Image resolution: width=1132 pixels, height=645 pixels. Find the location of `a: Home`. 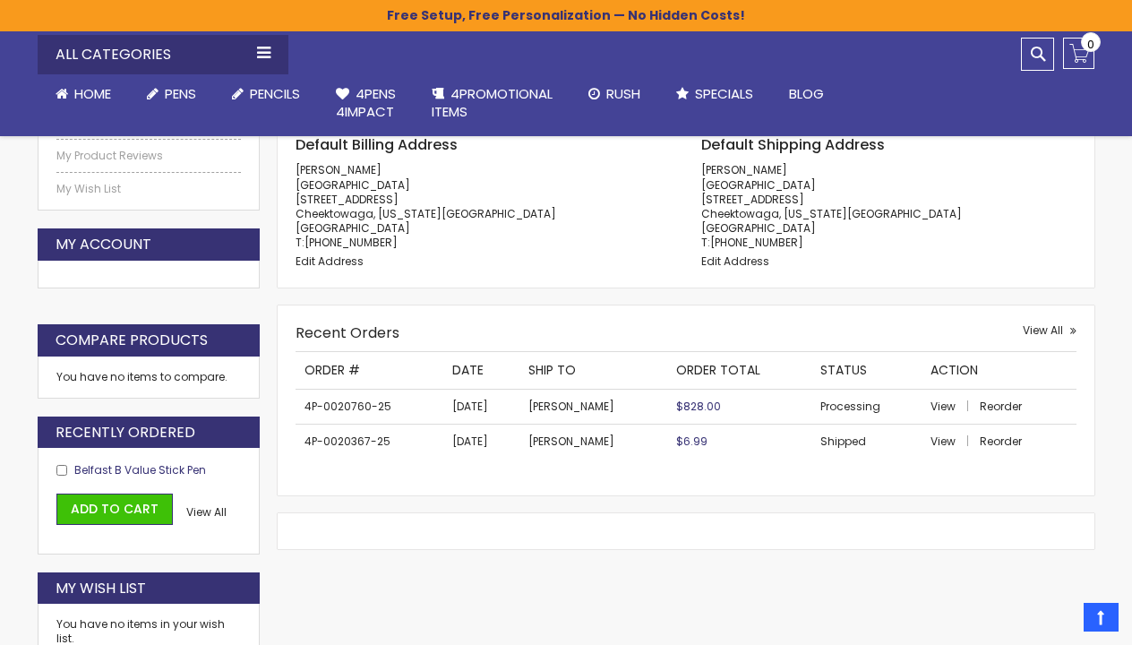

a: Home is located at coordinates (83, 94).